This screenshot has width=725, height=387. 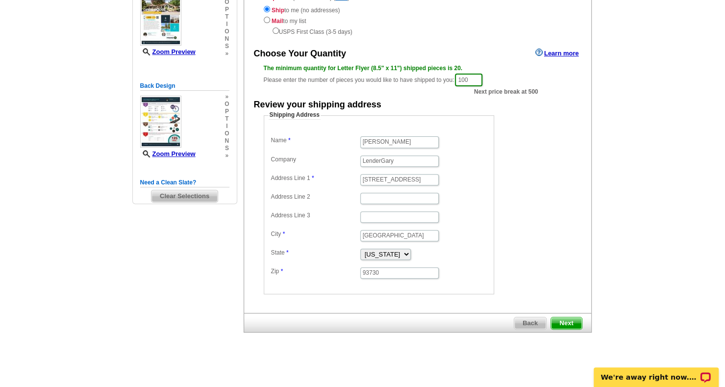 What do you see at coordinates (185, 86) in the screenshot?
I see `h5: Back Design` at bounding box center [185, 86].